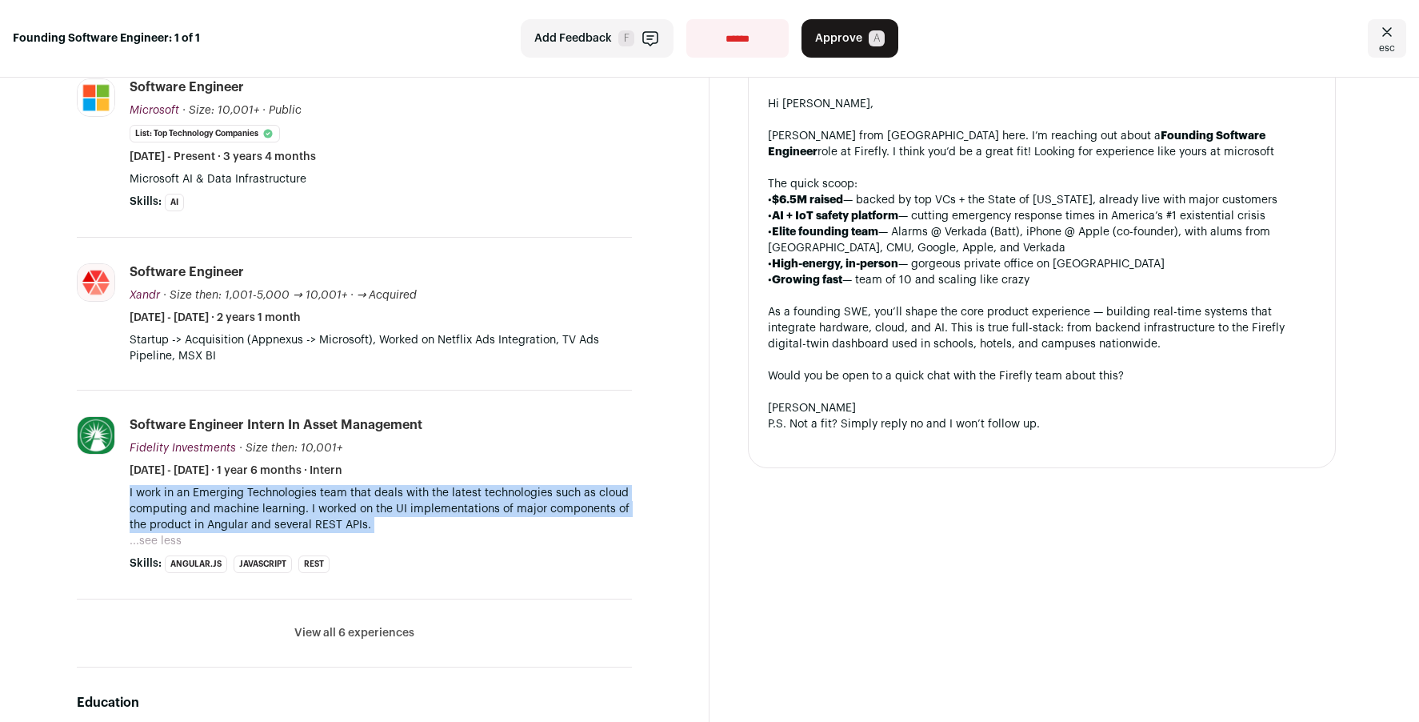 Image resolution: width=1419 pixels, height=722 pixels. What do you see at coordinates (290, 448) in the screenshot?
I see `span: · Size then: 10,001+` at bounding box center [290, 448].